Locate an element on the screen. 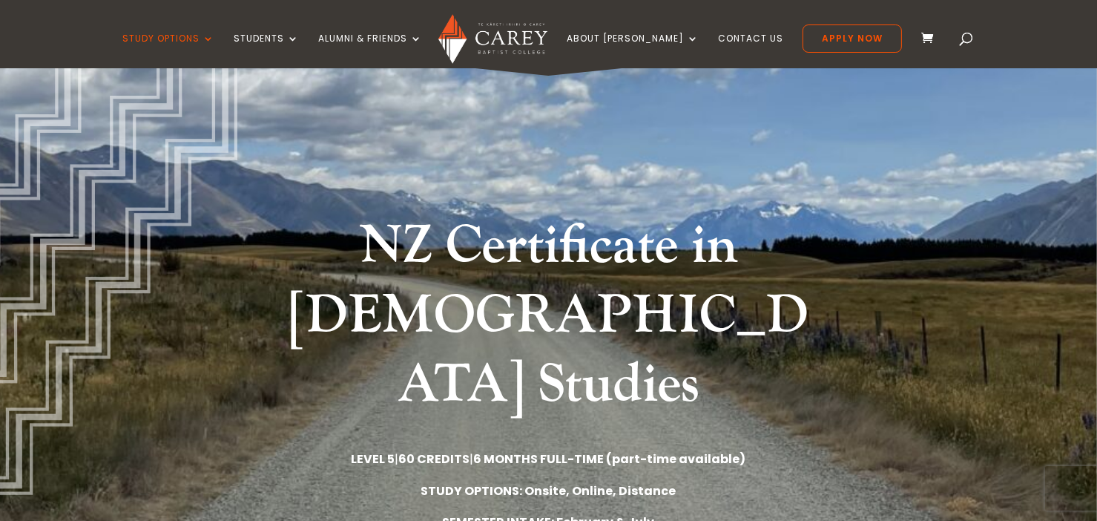 The height and width of the screenshot is (521, 1097). a: Study Options is located at coordinates (168, 50).